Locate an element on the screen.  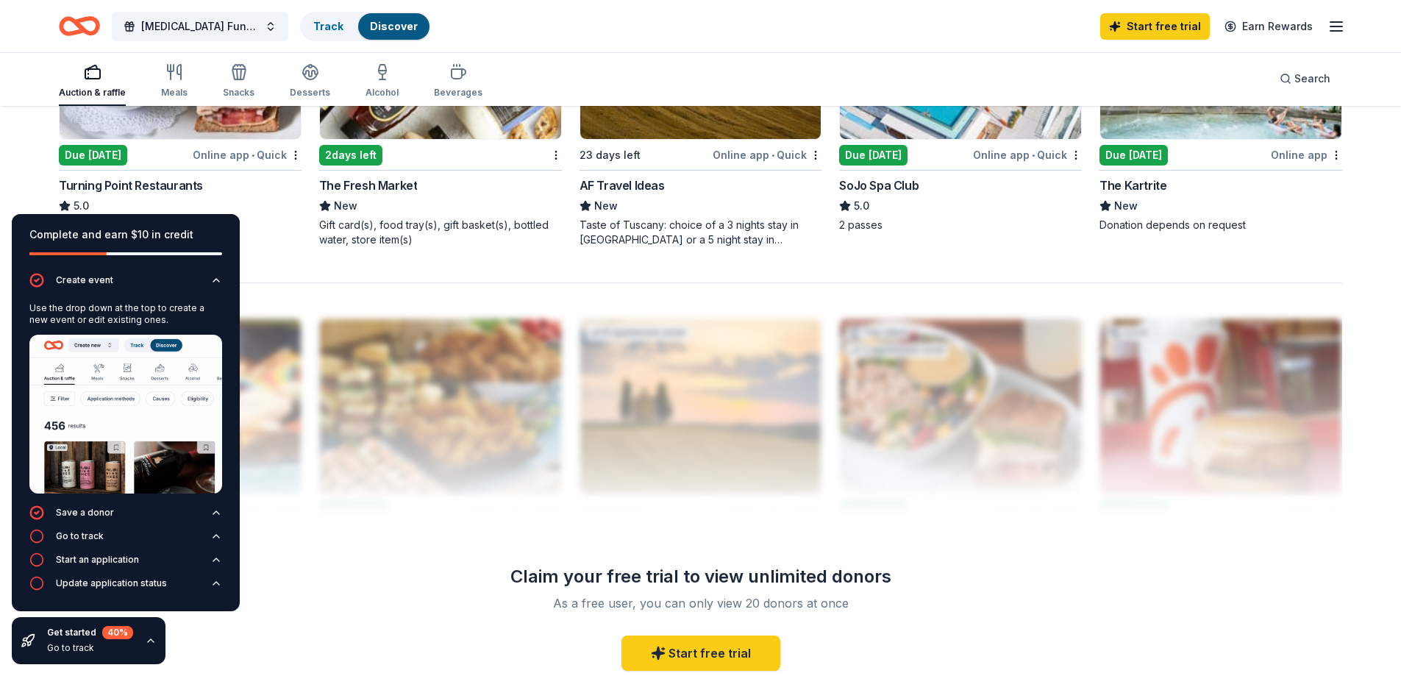
button: Snacks is located at coordinates (238, 82).